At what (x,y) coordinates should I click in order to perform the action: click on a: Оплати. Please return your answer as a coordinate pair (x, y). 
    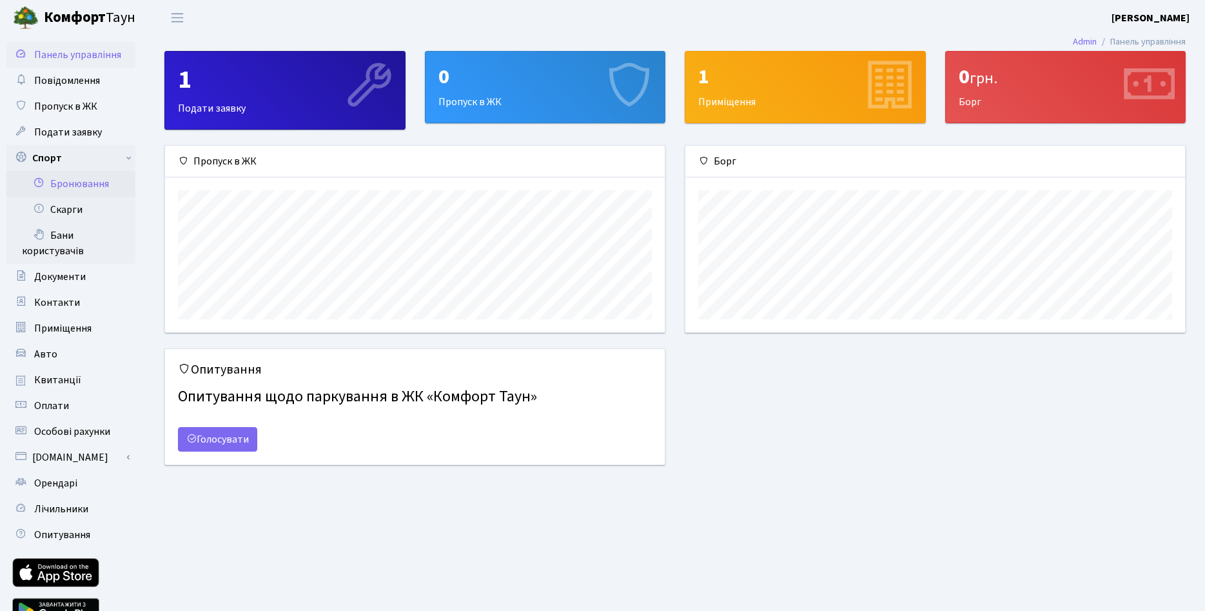
    Looking at the image, I should click on (71, 406).